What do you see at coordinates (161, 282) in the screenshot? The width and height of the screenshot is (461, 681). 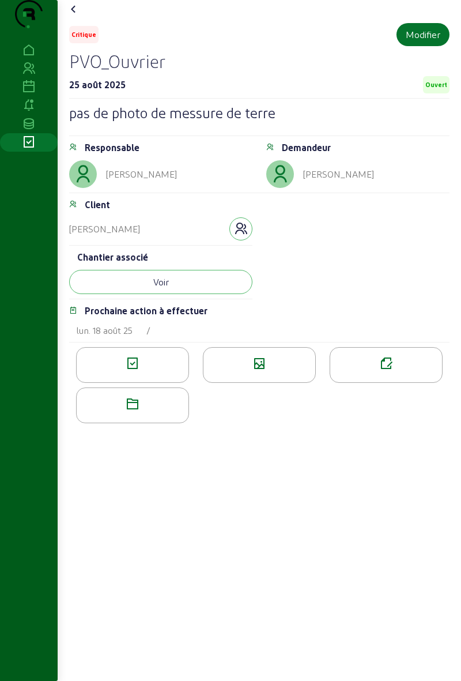 I see `div: Voir` at bounding box center [161, 282].